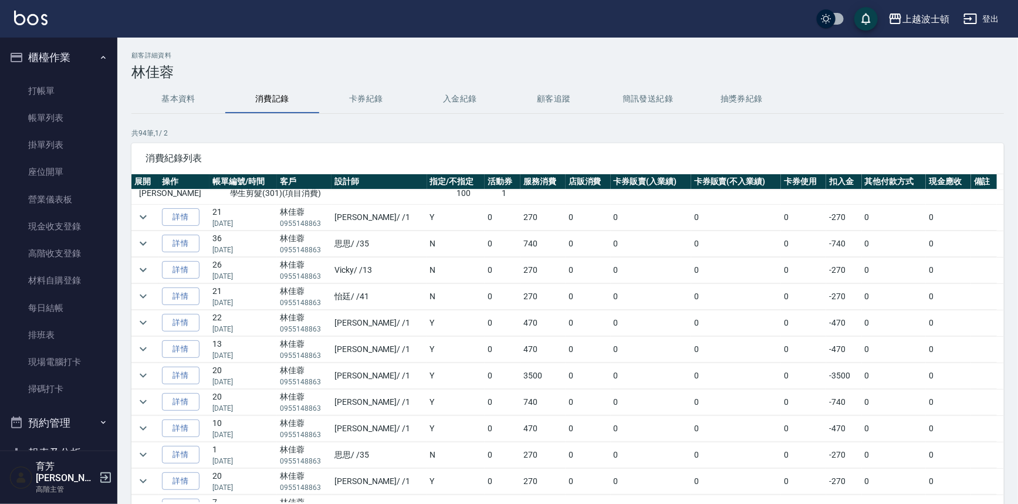 The width and height of the screenshot is (1018, 504). What do you see at coordinates (844, 349) in the screenshot?
I see `td: -470` at bounding box center [844, 349].